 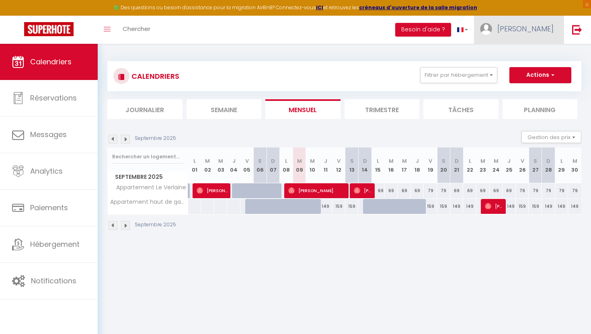 What do you see at coordinates (148, 157) in the screenshot?
I see `input: Rechercher un logement...` at bounding box center [148, 157].